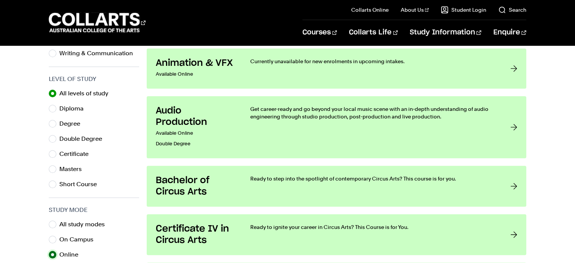  Describe the element at coordinates (513, 10) in the screenshot. I see `a: Search` at that location.